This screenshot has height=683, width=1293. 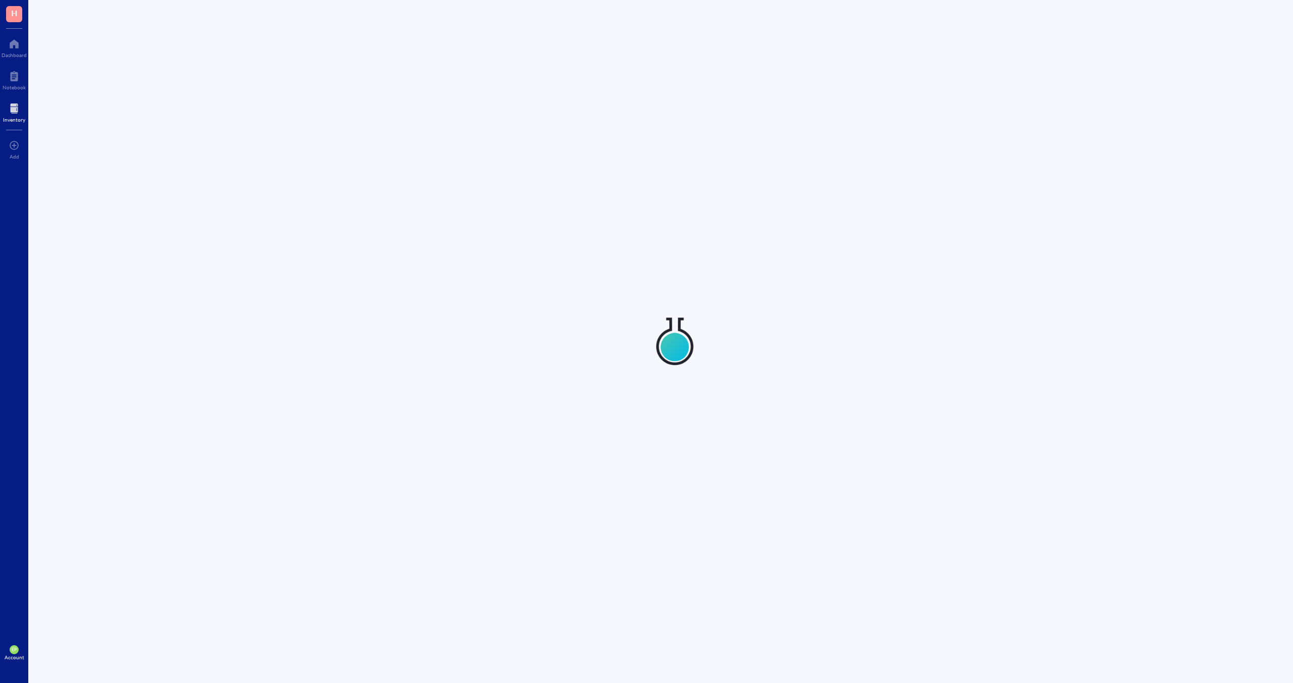 What do you see at coordinates (14, 55) in the screenshot?
I see `div: Dashboard` at bounding box center [14, 55].